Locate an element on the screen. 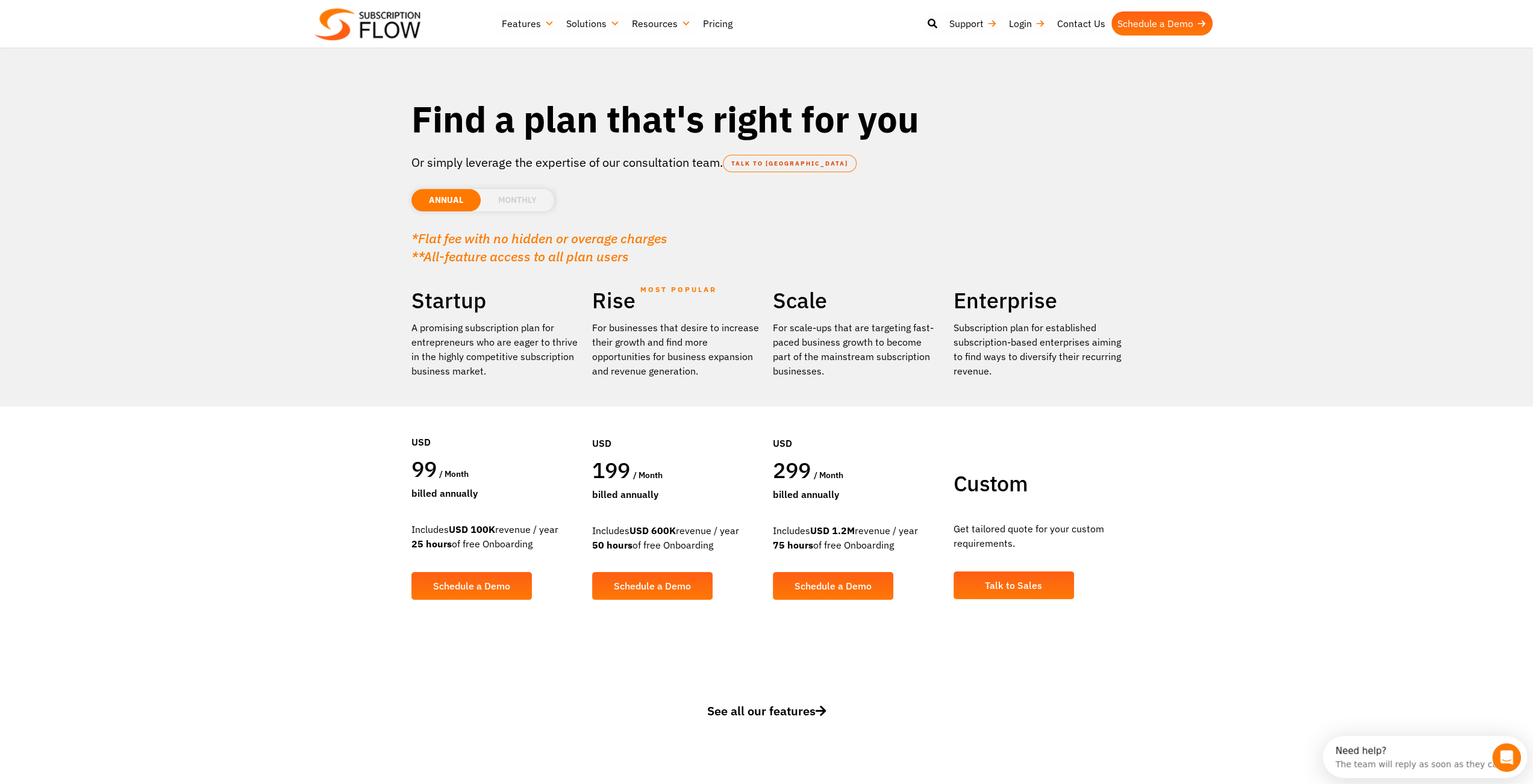  div: For businesses that desire to increase their growth and find more opportunities for business expa... is located at coordinates (676, 349).